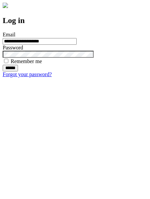  Describe the element at coordinates (27, 74) in the screenshot. I see `a: Forgot your password?` at that location.